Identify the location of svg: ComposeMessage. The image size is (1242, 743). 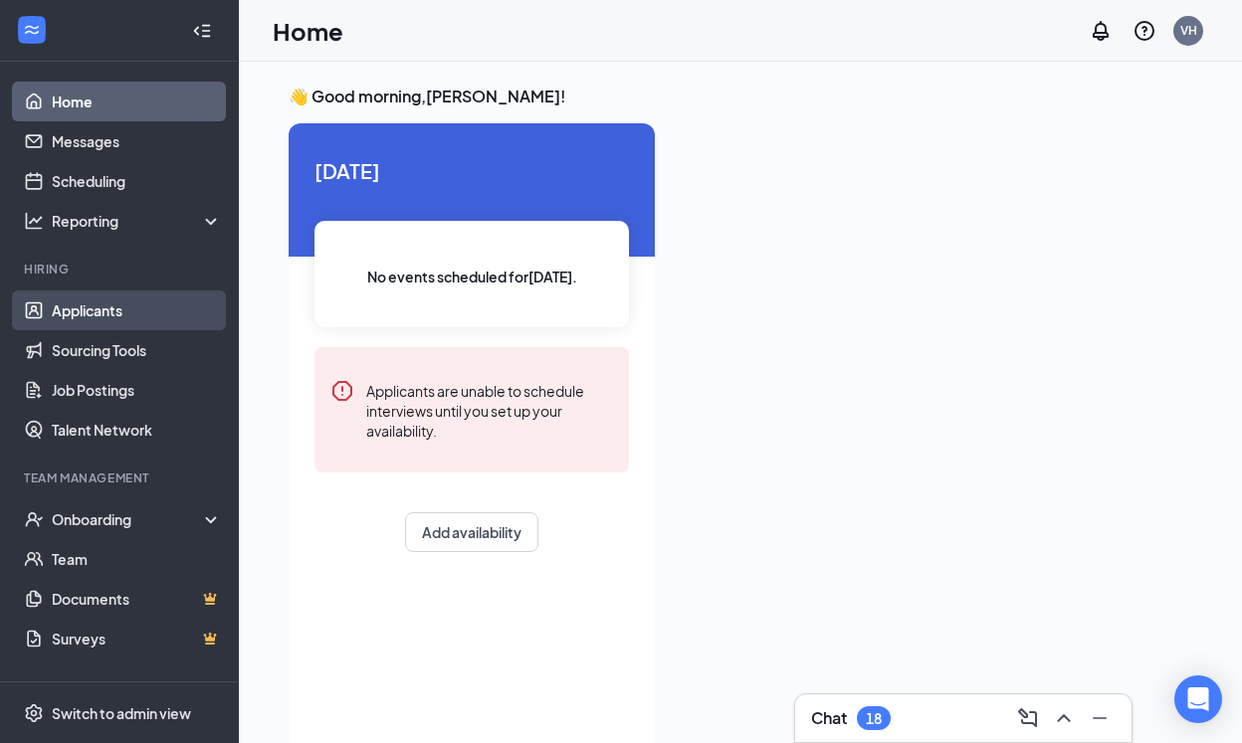
(1028, 718).